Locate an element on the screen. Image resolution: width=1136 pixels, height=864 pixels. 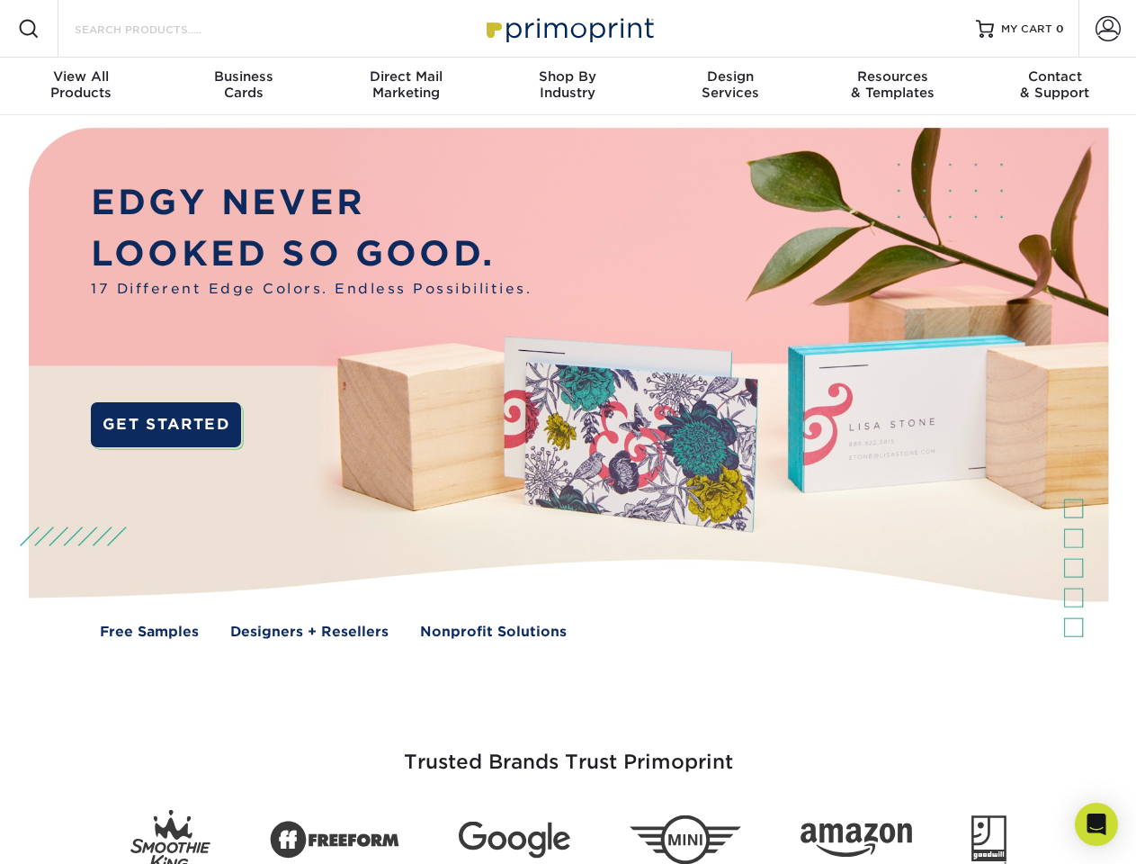
span: MY CART is located at coordinates (1027, 29).